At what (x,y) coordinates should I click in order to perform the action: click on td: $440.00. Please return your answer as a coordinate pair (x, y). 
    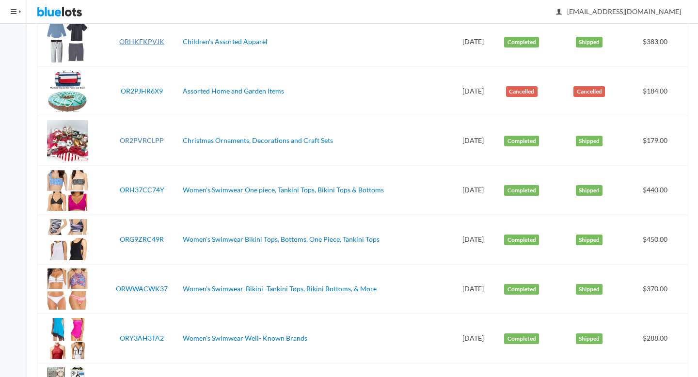
    Looking at the image, I should click on (657, 190).